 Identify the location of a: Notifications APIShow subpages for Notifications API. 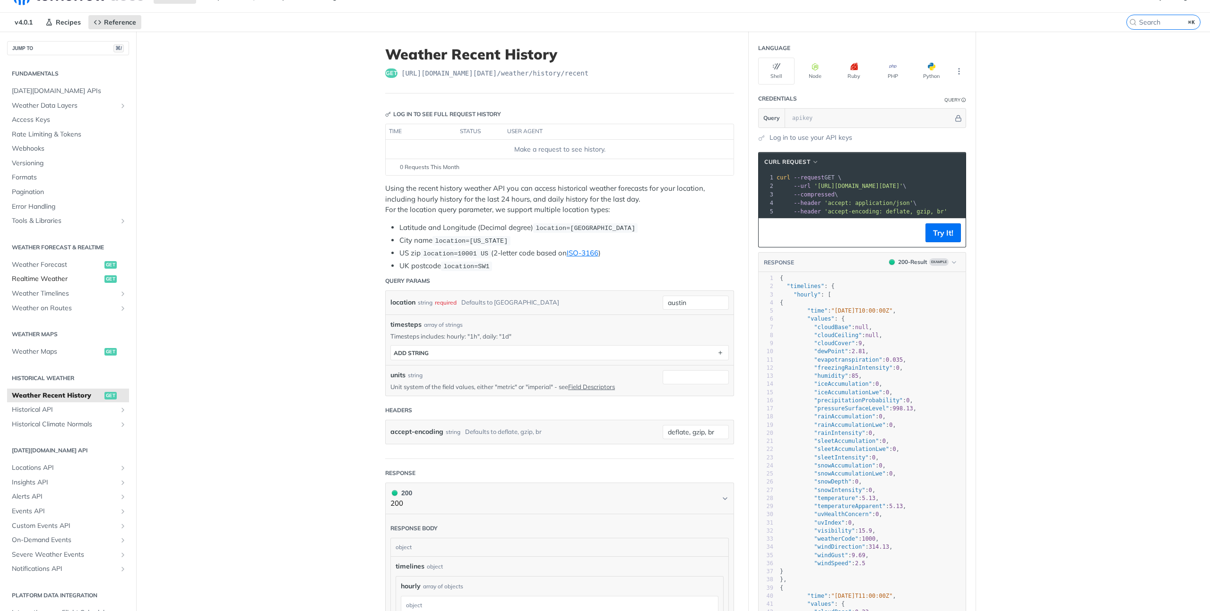
(68, 569).